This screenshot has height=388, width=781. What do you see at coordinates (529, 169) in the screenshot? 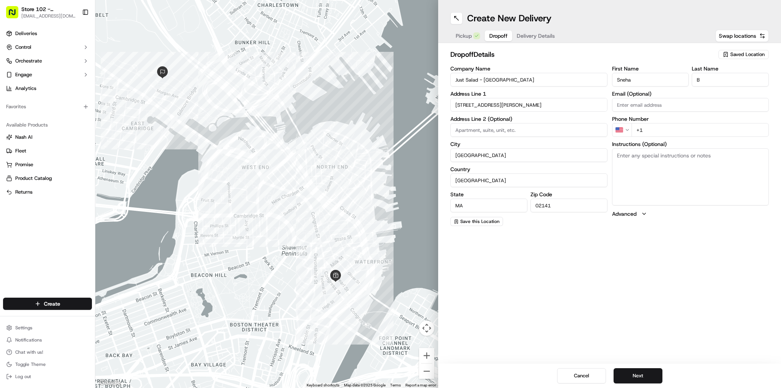
I see `label: Country` at bounding box center [529, 169].